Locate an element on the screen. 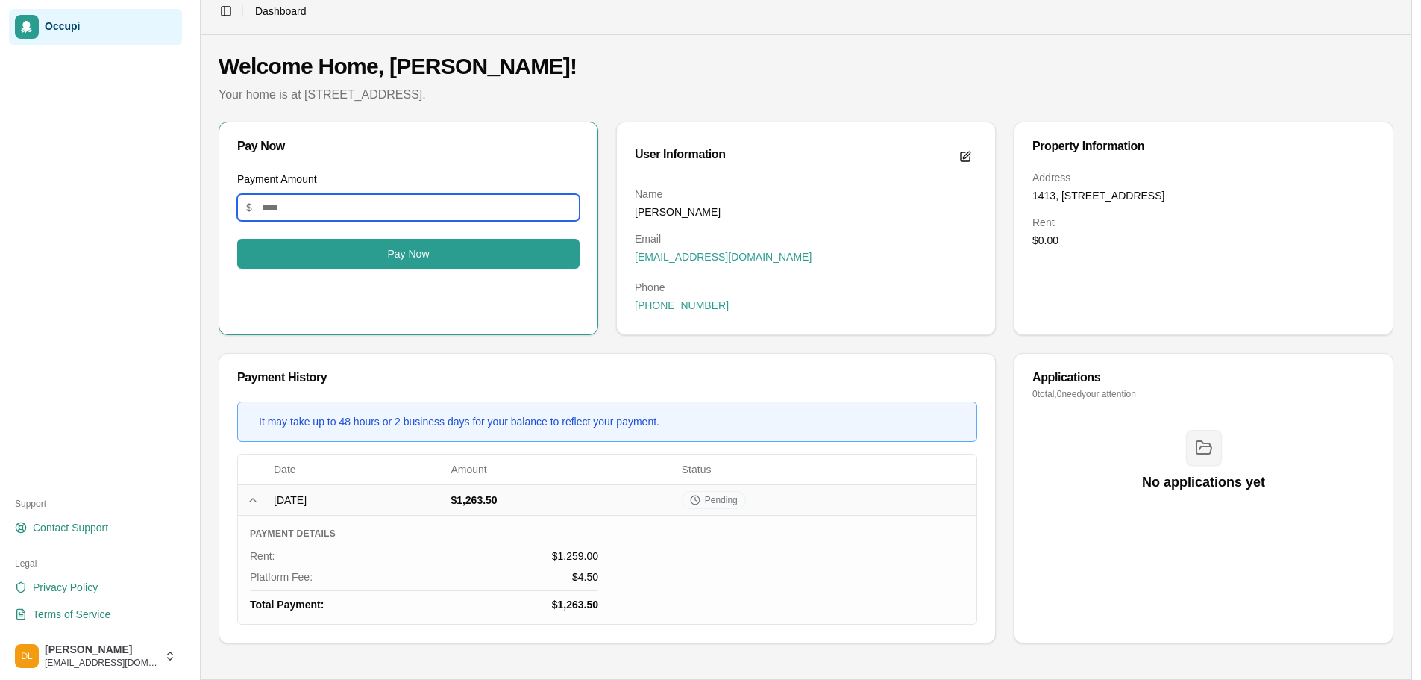 This screenshot has width=1421, height=680. img: David Lamas is located at coordinates (27, 656).